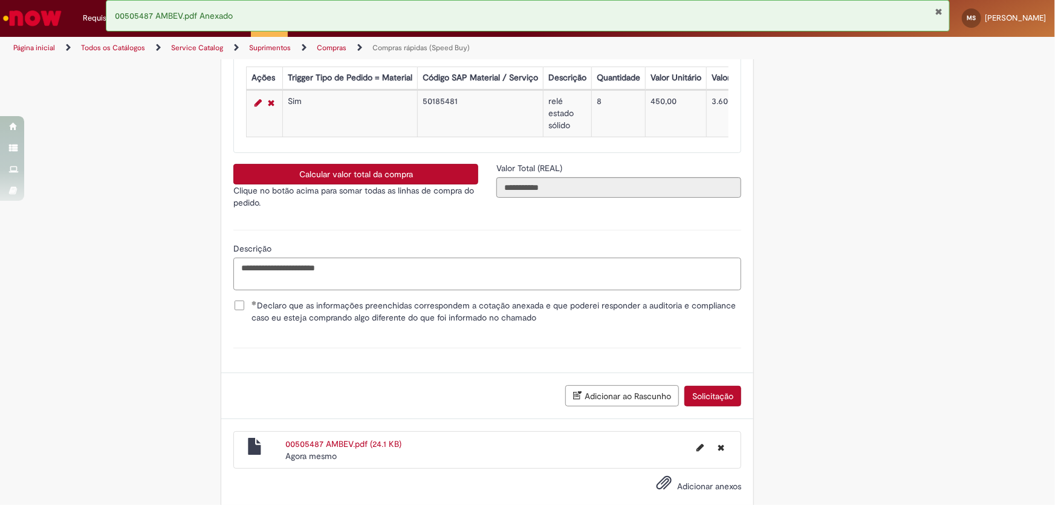  I want to click on button: Excluir 00505487 AMBEV.pdf, so click(721, 448).